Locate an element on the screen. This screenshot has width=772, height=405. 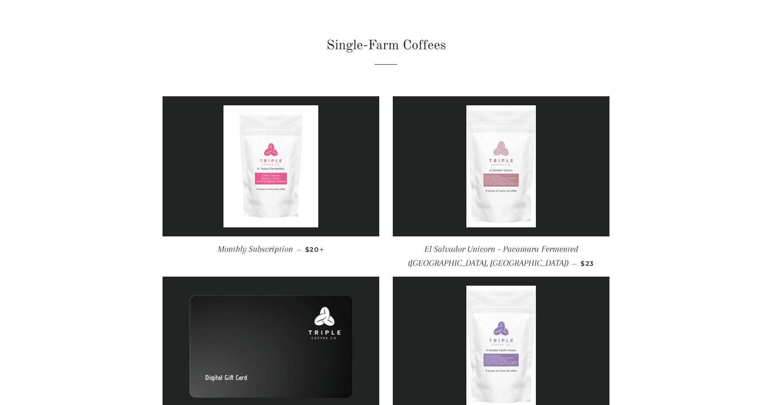
span: $20 is located at coordinates (315, 249).